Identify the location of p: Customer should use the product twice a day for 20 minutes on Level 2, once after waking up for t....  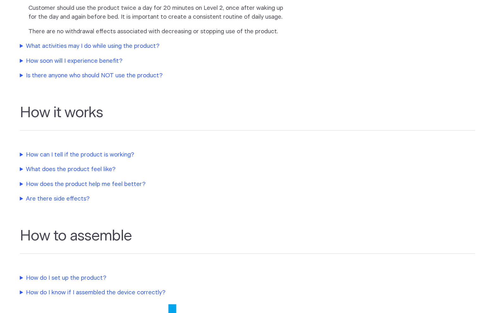
(158, 13).